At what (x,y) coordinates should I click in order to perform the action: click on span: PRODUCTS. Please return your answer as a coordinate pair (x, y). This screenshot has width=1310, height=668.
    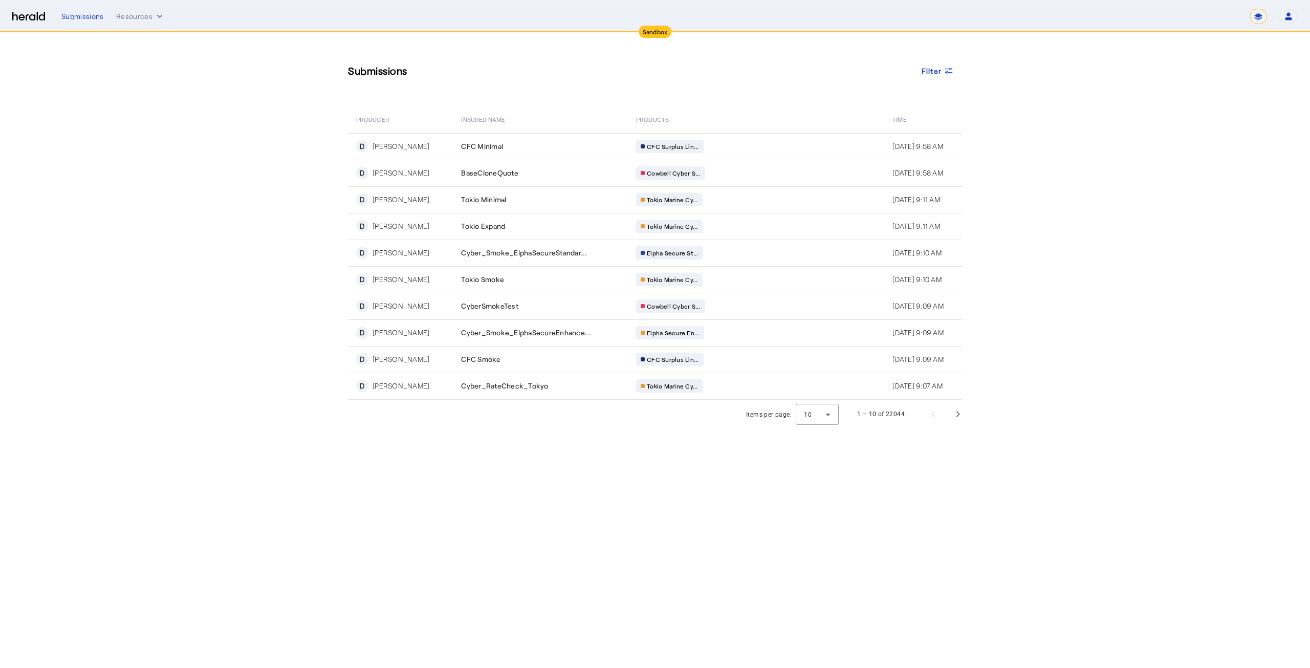
    Looking at the image, I should click on (652, 119).